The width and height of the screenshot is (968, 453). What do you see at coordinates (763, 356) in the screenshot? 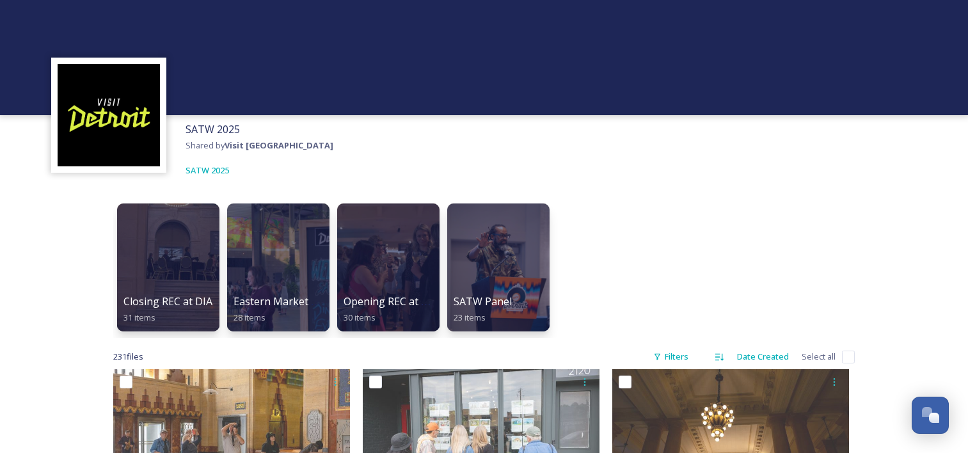
I see `div: Date Created` at bounding box center [763, 356].